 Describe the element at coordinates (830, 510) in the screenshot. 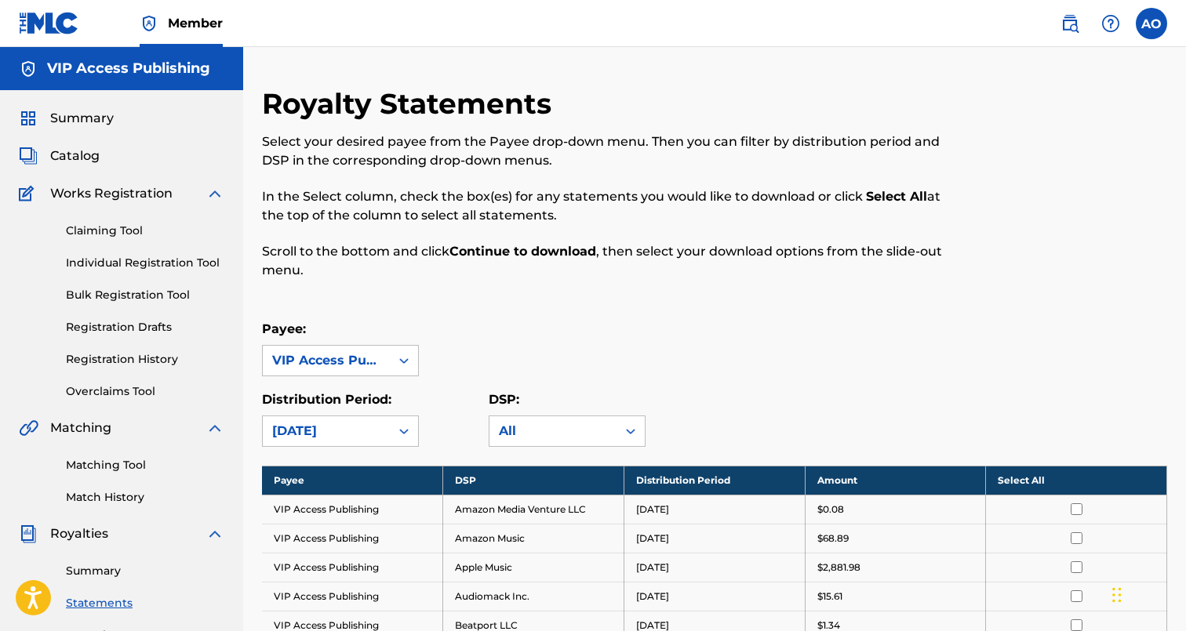

I see `p: $0.08` at that location.